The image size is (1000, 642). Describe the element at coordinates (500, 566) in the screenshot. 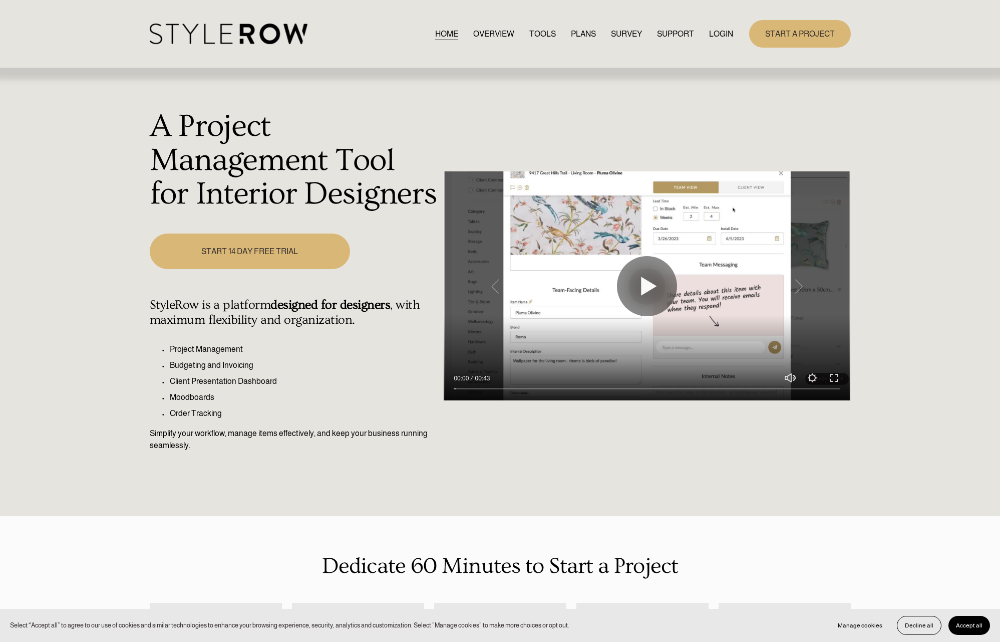

I see `p: Dedicate 60 Minutes to Start a Project` at that location.